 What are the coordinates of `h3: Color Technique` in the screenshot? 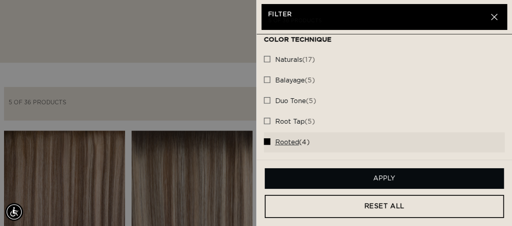 It's located at (384, 39).